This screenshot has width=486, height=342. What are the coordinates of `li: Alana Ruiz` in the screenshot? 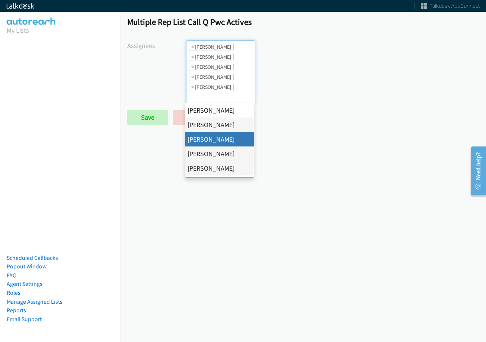 It's located at (211, 47).